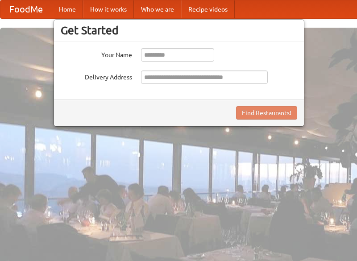  What do you see at coordinates (179, 30) in the screenshot?
I see `h3: Get Started` at bounding box center [179, 30].